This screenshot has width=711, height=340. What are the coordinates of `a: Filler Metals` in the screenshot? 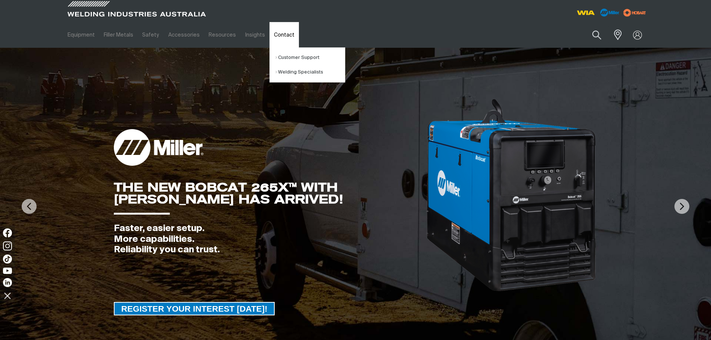 It's located at (118, 35).